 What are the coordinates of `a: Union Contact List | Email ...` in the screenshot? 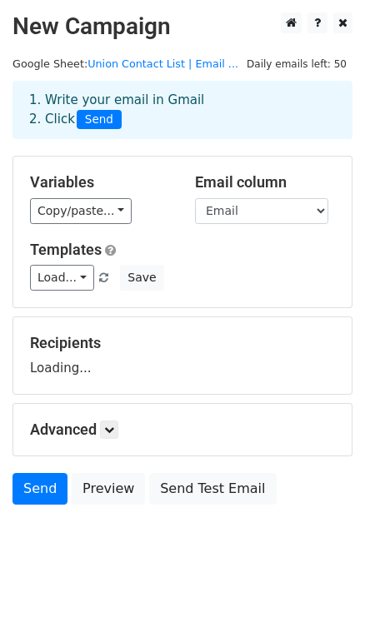 It's located at (162, 63).